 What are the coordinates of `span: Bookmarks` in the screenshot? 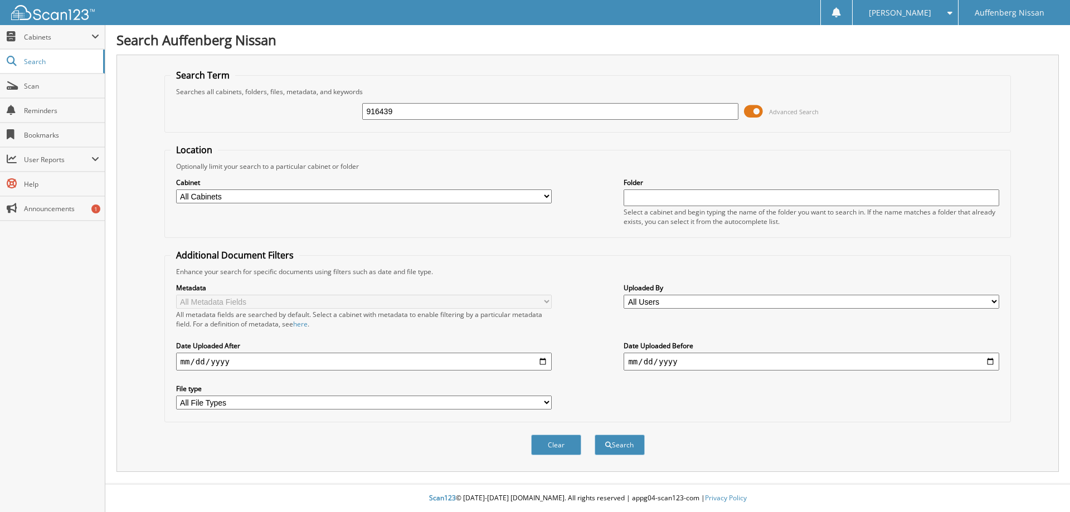 It's located at (61, 135).